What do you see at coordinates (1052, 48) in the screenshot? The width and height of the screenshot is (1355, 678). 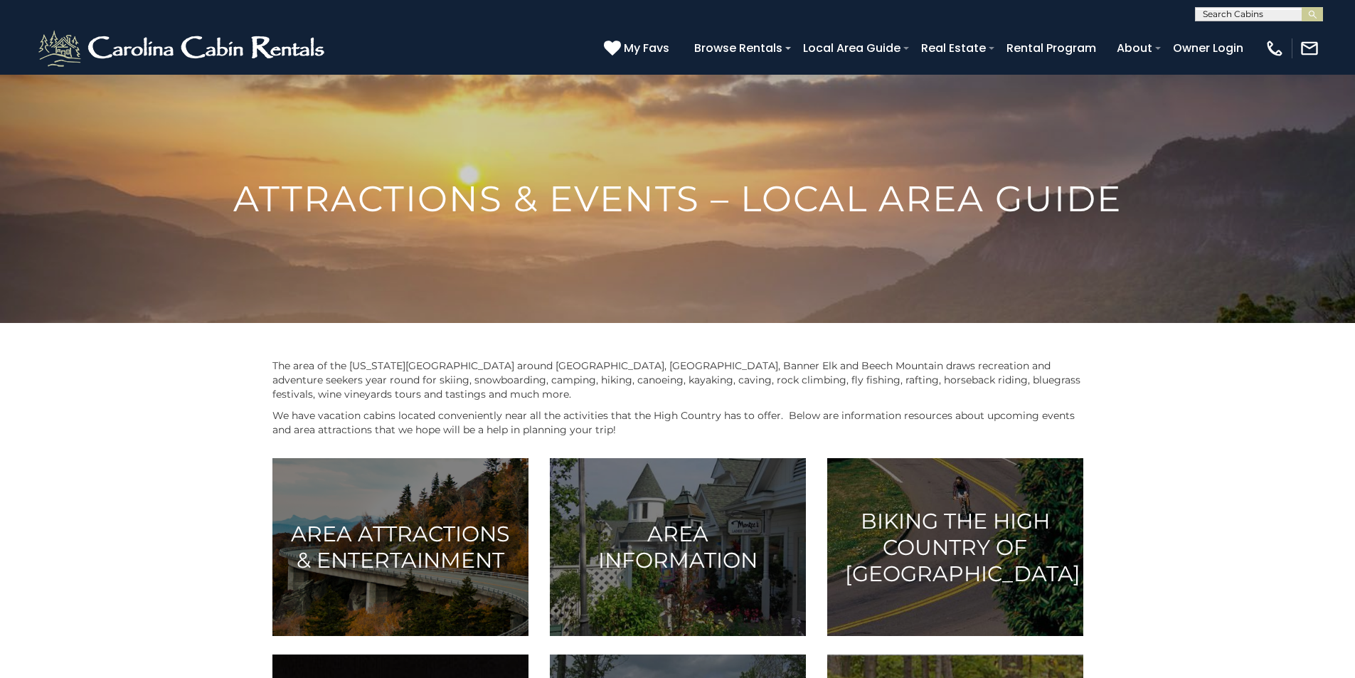 I see `a: Rental Program` at bounding box center [1052, 48].